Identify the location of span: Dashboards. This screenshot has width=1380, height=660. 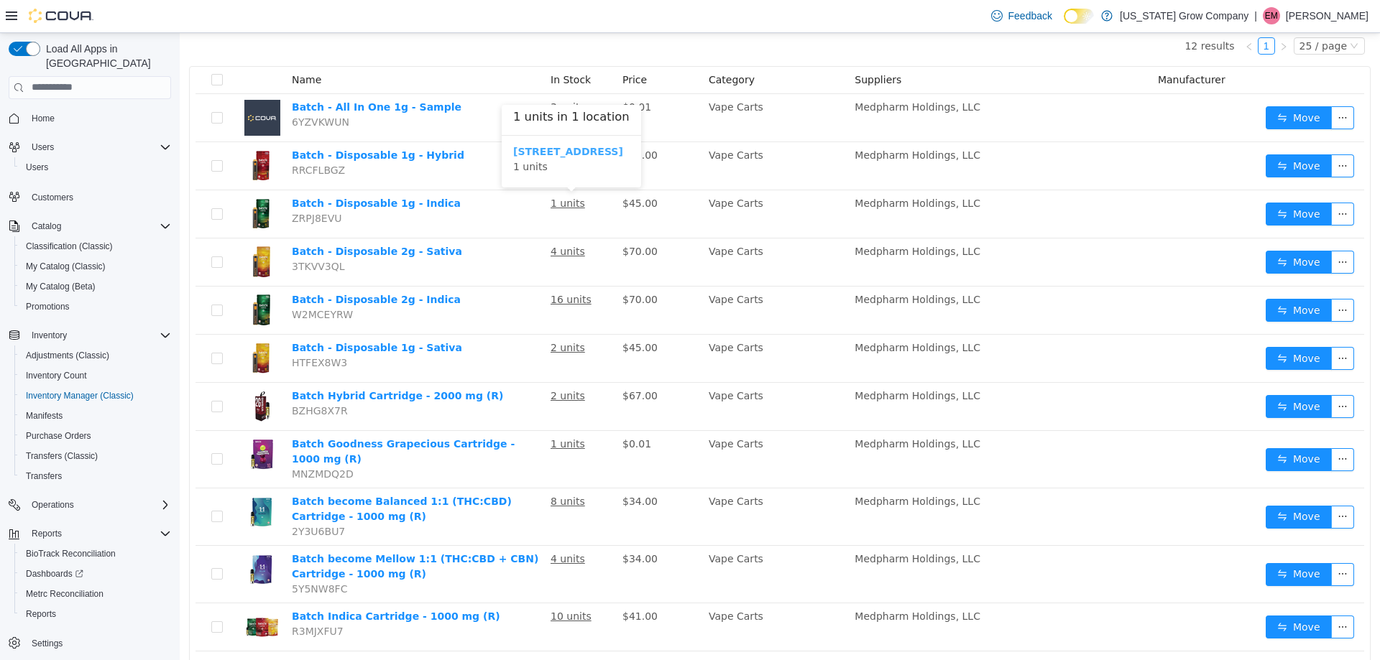
(55, 574).